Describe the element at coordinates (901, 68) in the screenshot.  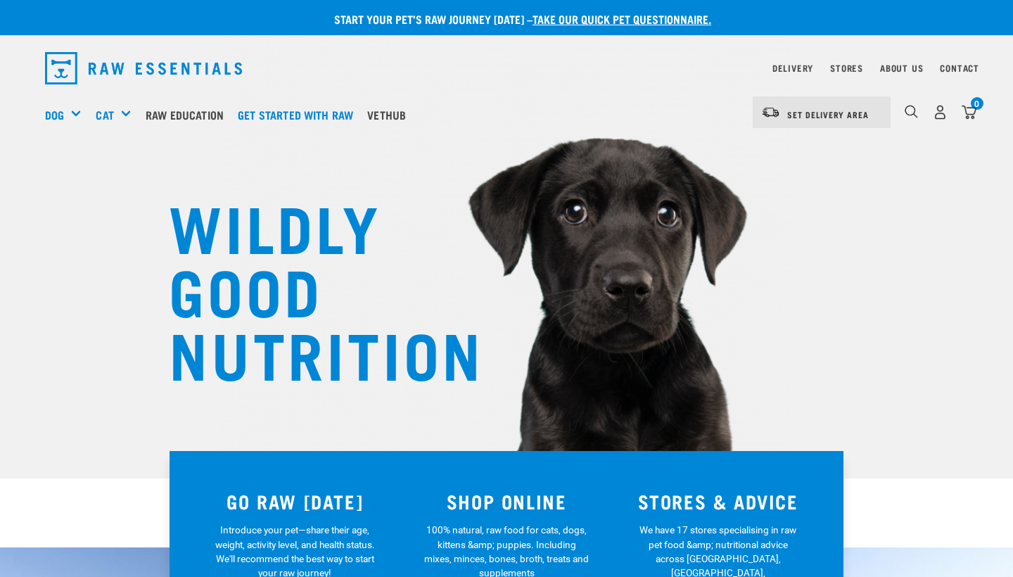
I see `a: About Us` at that location.